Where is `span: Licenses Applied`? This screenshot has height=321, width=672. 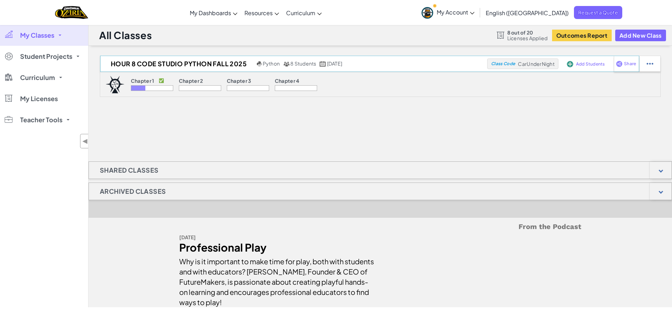 span: Licenses Applied is located at coordinates (527, 38).